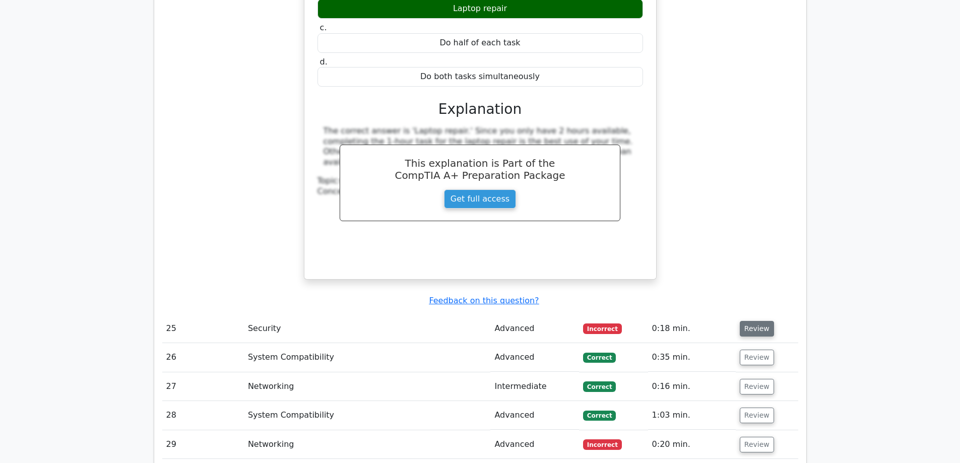  Describe the element at coordinates (480, 199) in the screenshot. I see `a: Get full access` at that location.